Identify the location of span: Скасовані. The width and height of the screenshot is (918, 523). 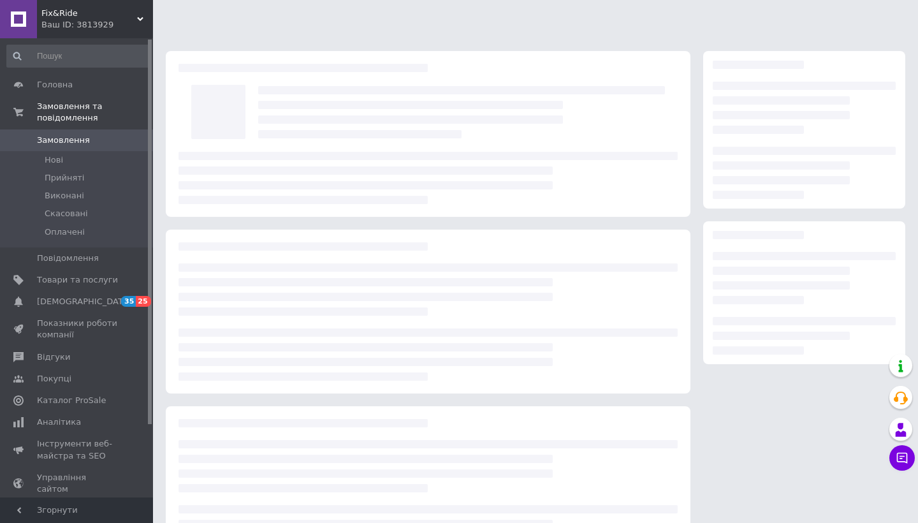
(66, 214).